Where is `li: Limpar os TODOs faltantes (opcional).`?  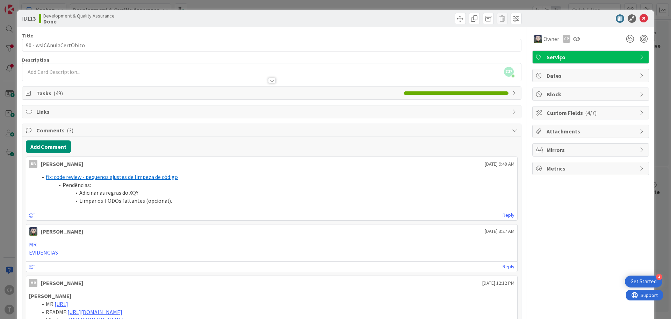 li: Limpar os TODOs faltantes (opcional). is located at coordinates (276, 200).